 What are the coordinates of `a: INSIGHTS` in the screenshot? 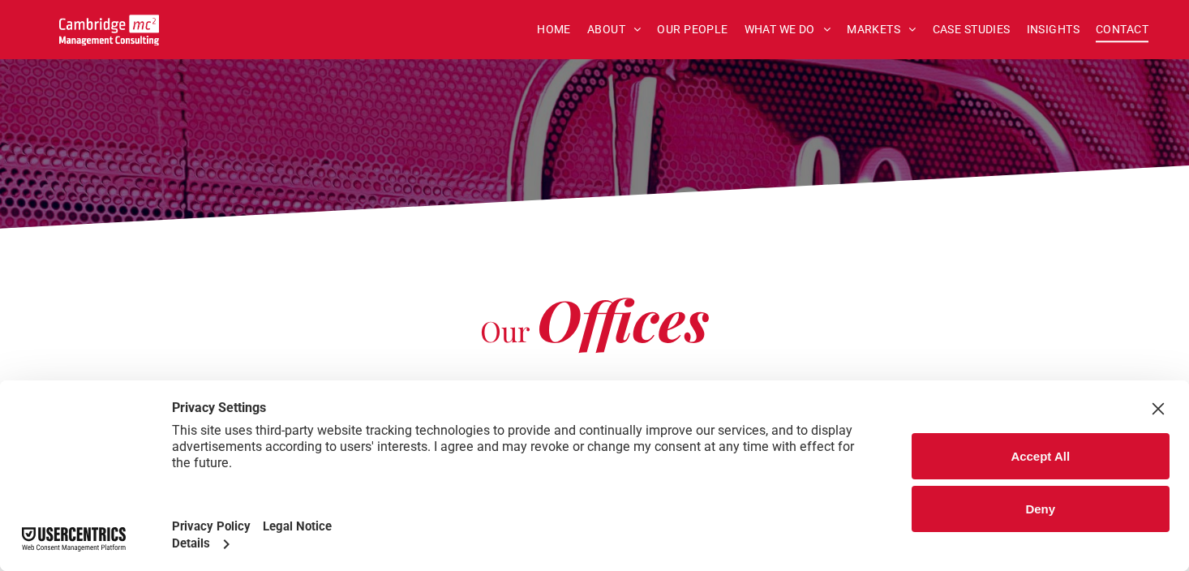 It's located at (1053, 29).